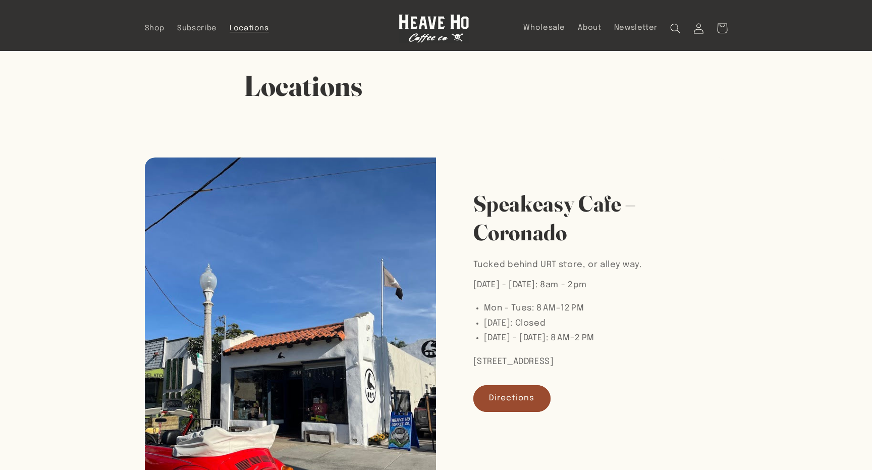 The height and width of the screenshot is (470, 872). What do you see at coordinates (249, 28) in the screenshot?
I see `span: Locations` at bounding box center [249, 28].